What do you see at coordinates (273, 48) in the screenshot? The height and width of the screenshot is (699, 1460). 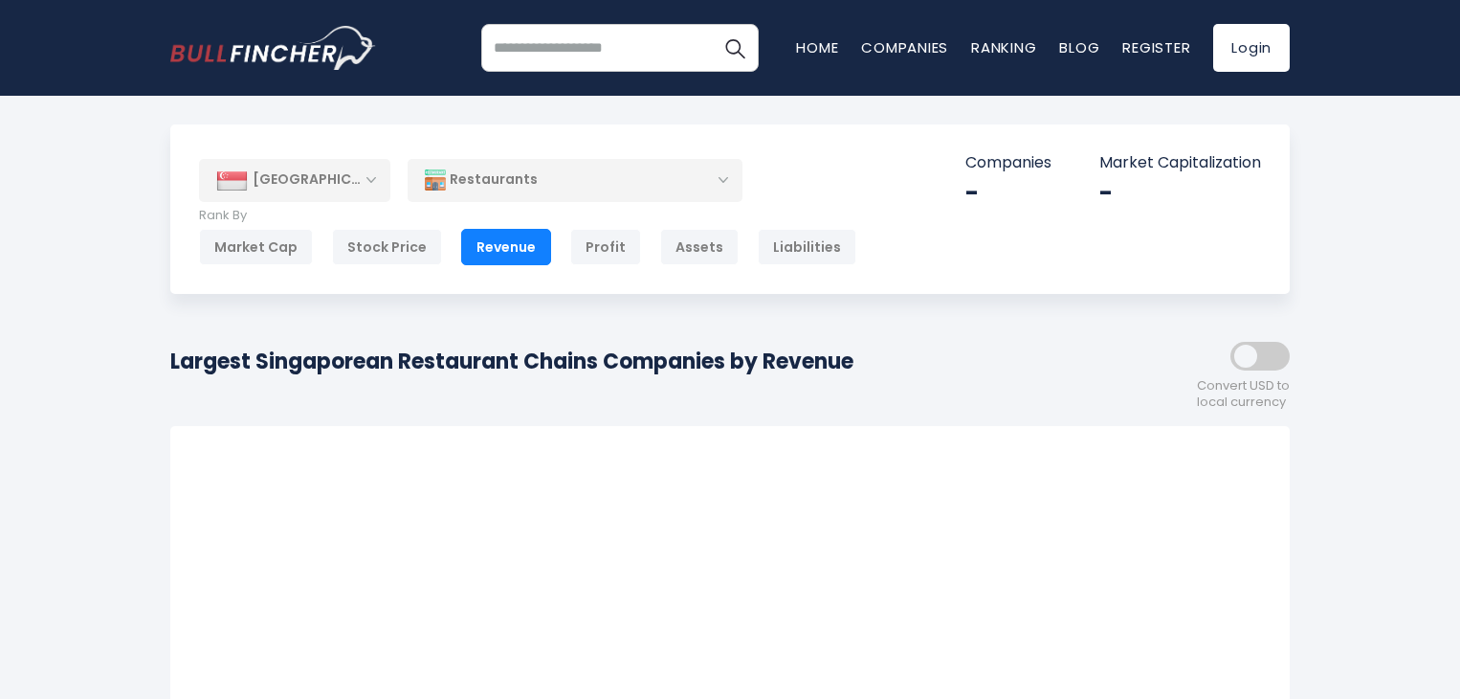 I see `img: bullfincher logo` at bounding box center [273, 48].